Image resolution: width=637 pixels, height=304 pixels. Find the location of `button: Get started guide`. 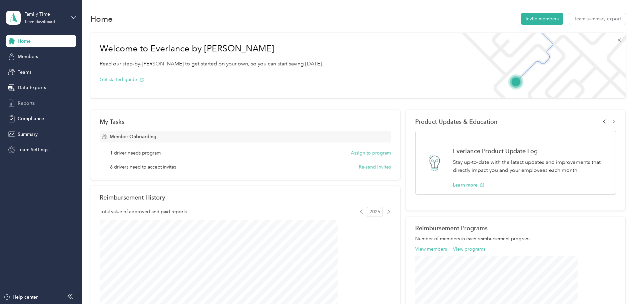

button: Get started guide is located at coordinates (122, 79).